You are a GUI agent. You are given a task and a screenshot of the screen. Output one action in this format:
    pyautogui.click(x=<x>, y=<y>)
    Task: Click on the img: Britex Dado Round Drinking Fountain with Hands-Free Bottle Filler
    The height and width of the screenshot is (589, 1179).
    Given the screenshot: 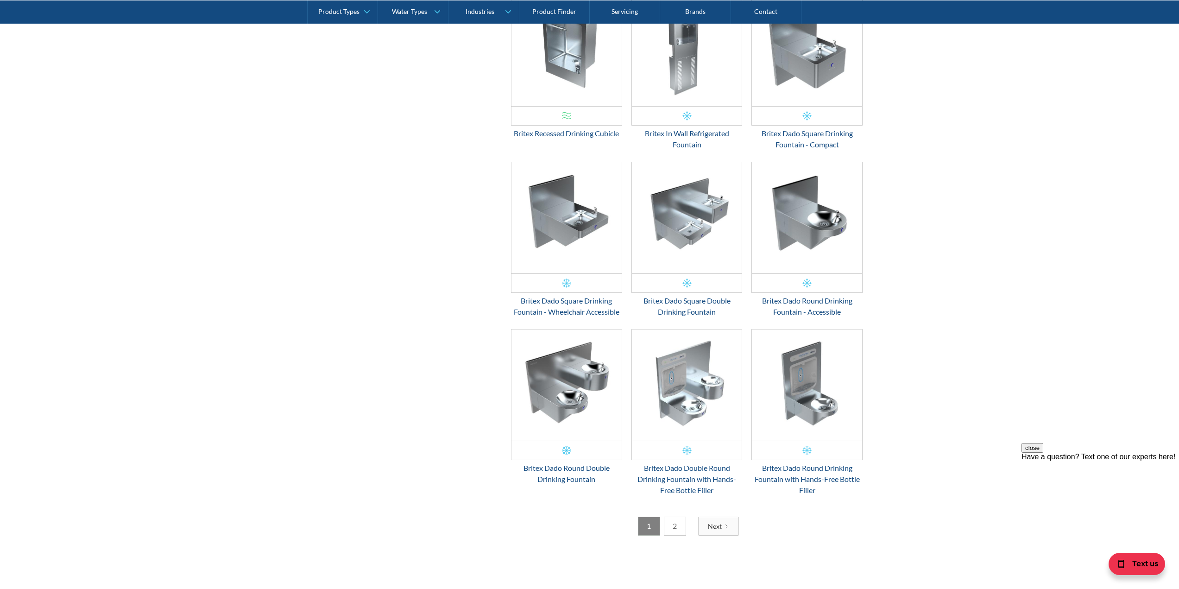 What is the action you would take?
    pyautogui.click(x=807, y=385)
    